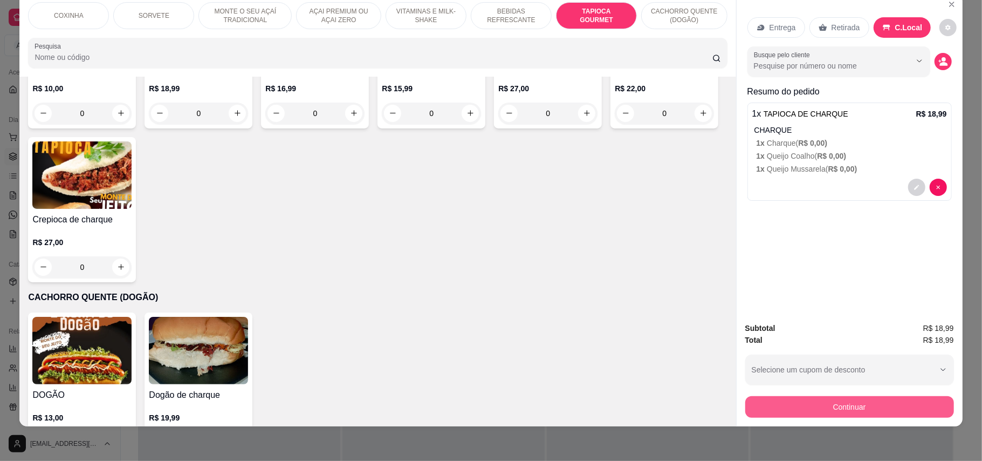 This screenshot has width=982, height=461. Describe the element at coordinates (315, 88) in the screenshot. I see `p: R$ 16,99` at that location.